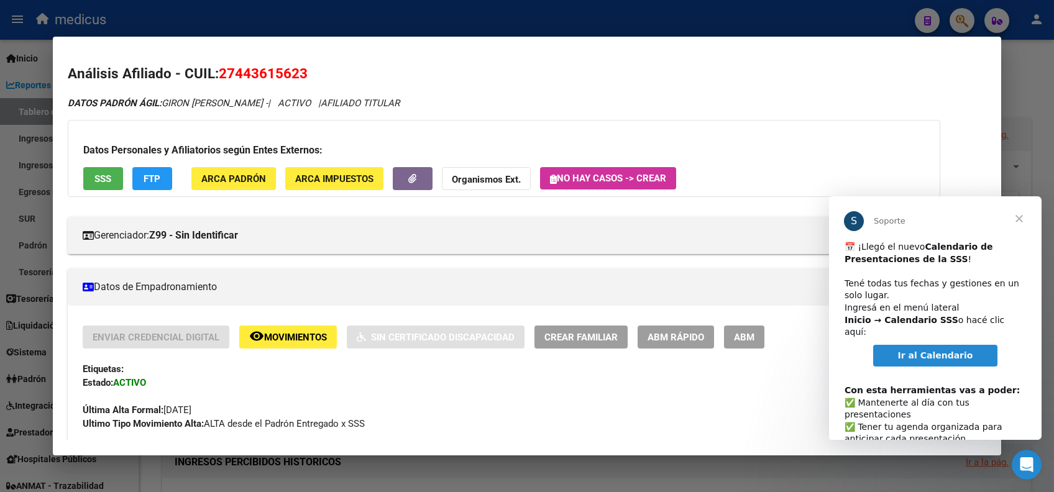 Image resolution: width=1054 pixels, height=492 pixels. Describe the element at coordinates (486, 180) in the screenshot. I see `strong: Organismos Ext.` at that location.